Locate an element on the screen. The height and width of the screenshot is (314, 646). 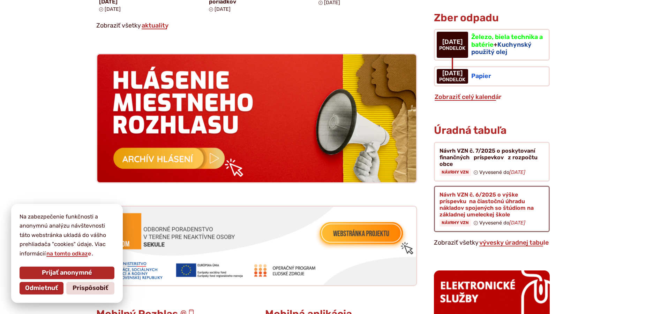
a: Zobraziť celý kalendár is located at coordinates (468, 97).